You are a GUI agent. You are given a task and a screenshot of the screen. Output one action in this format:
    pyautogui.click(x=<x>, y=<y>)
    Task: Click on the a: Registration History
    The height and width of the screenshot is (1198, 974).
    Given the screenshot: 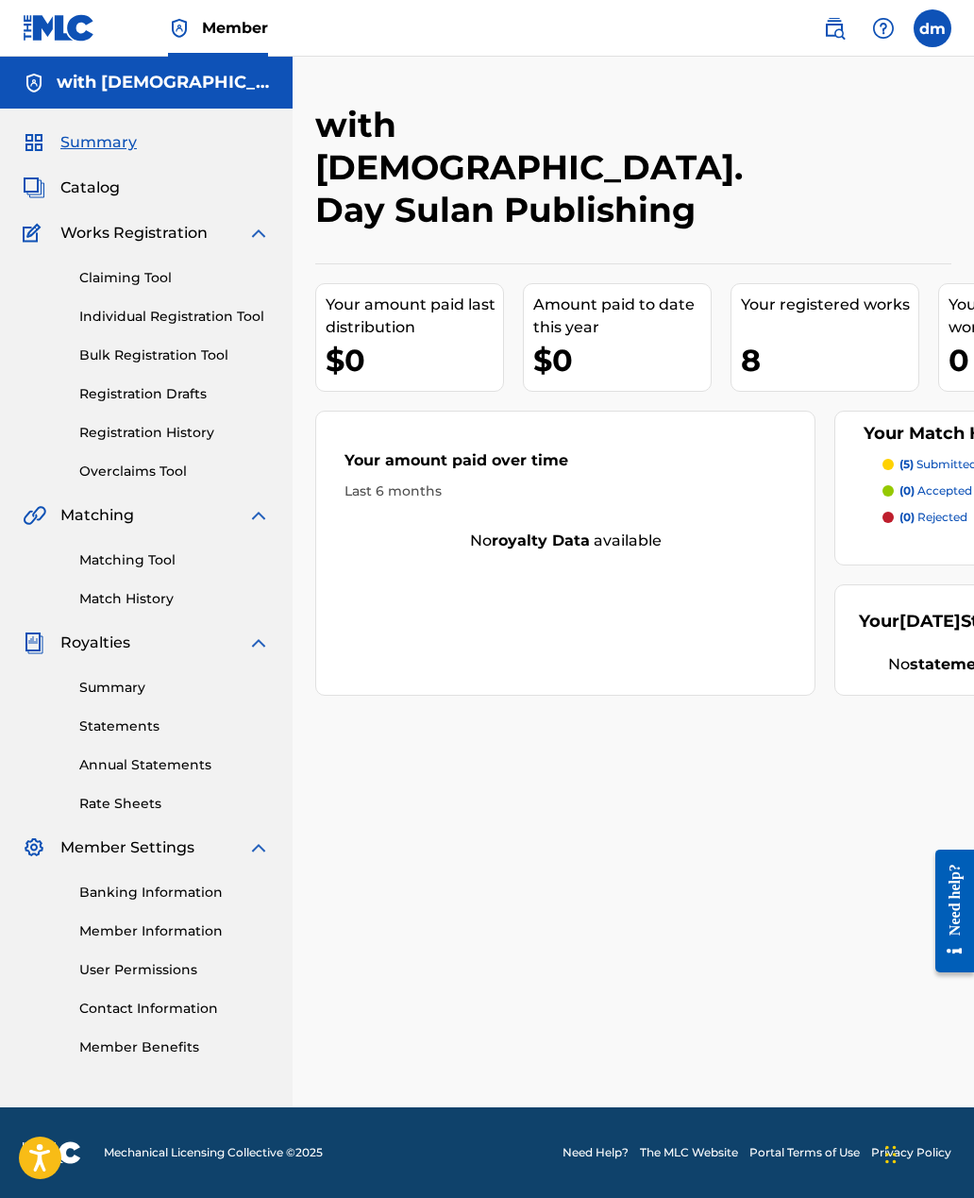 What is the action you would take?
    pyautogui.click(x=175, y=432)
    